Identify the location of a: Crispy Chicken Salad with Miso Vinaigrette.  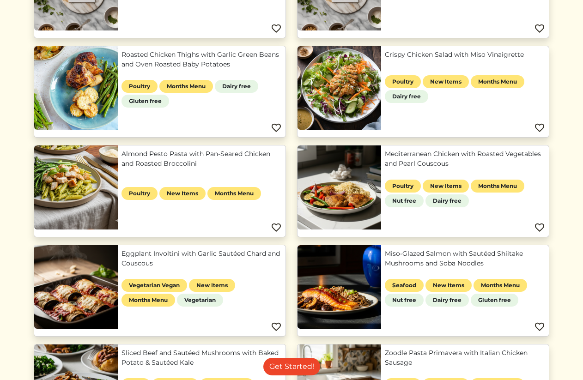
(465, 55).